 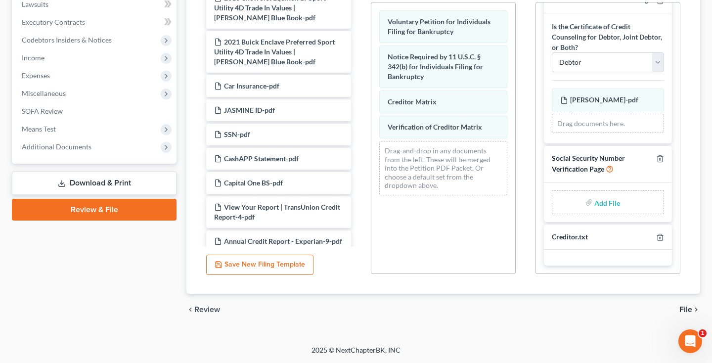 I want to click on span: Notice Required by 11 U.S.C. § 342(b) for Individuals Filing for Bankruptcy, so click(x=435, y=66).